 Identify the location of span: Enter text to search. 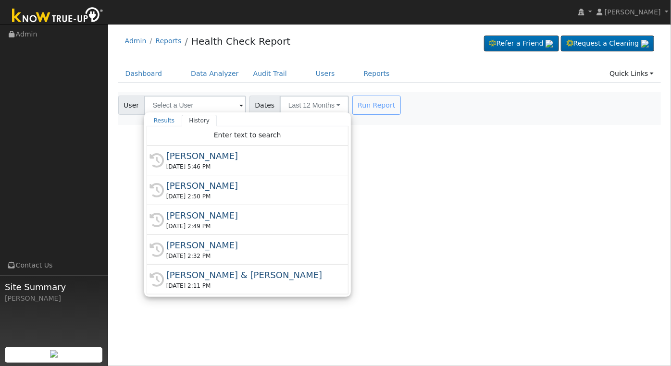
(248, 135).